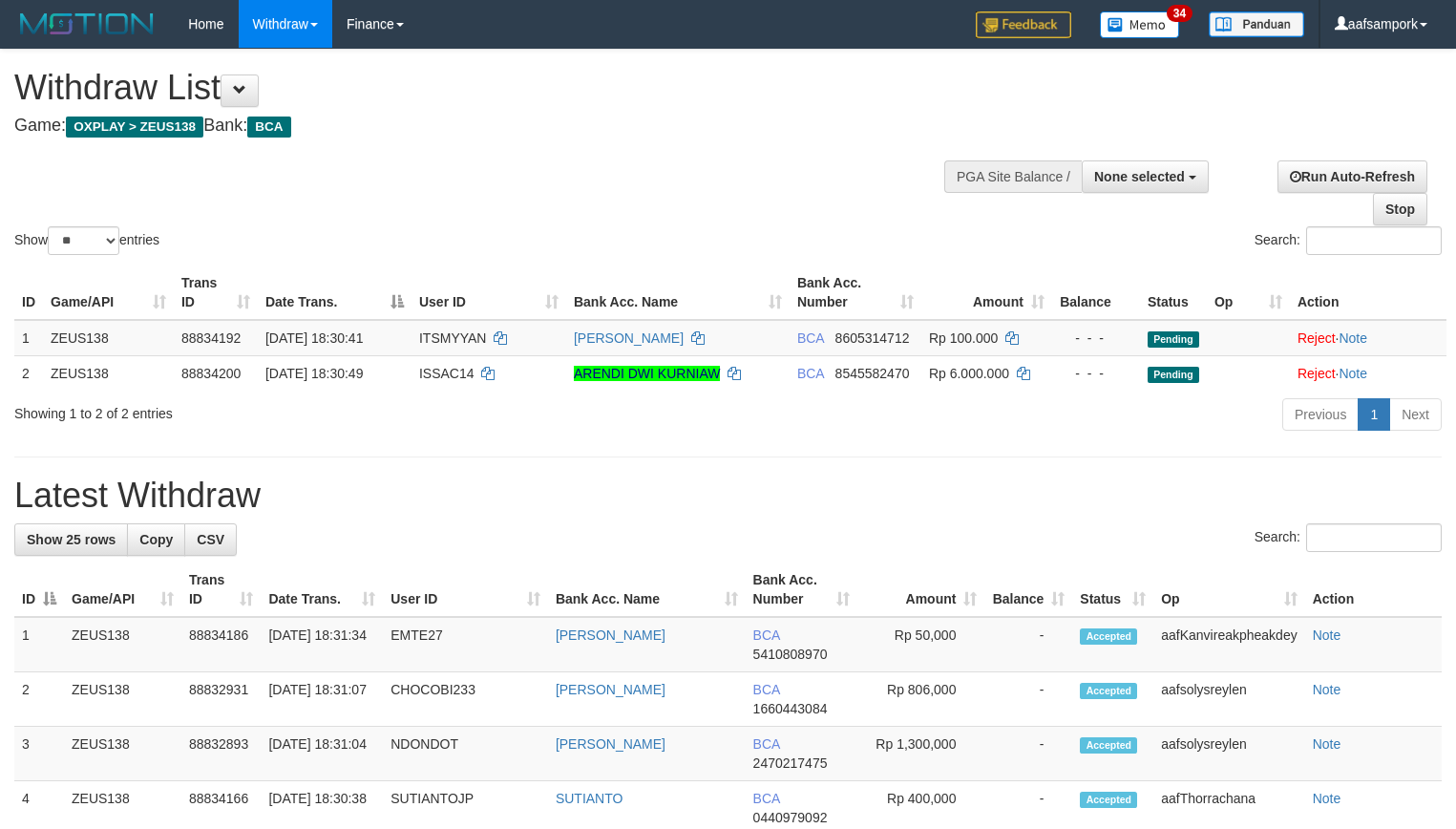 The height and width of the screenshot is (829, 1456). What do you see at coordinates (1179, 14) in the screenshot?
I see `span: 34` at bounding box center [1179, 14].